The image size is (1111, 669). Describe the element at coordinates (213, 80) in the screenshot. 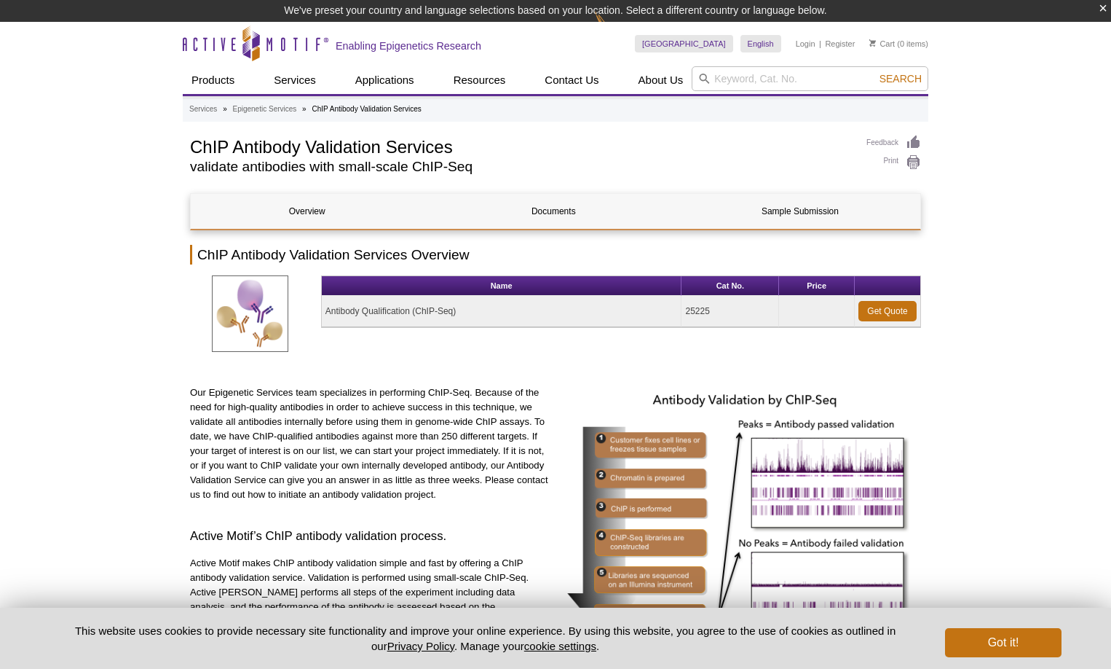

I see `a: Products` at that location.